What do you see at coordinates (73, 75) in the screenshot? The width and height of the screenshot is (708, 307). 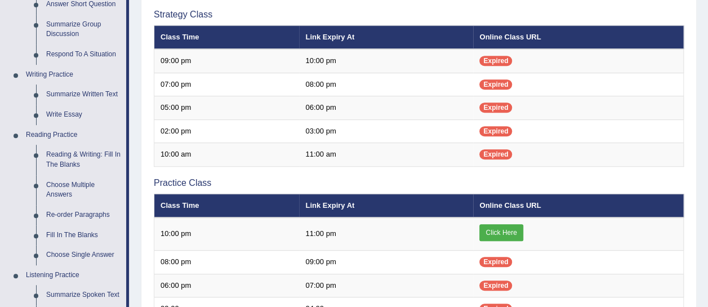 I see `a: Writing Practice` at bounding box center [73, 75].